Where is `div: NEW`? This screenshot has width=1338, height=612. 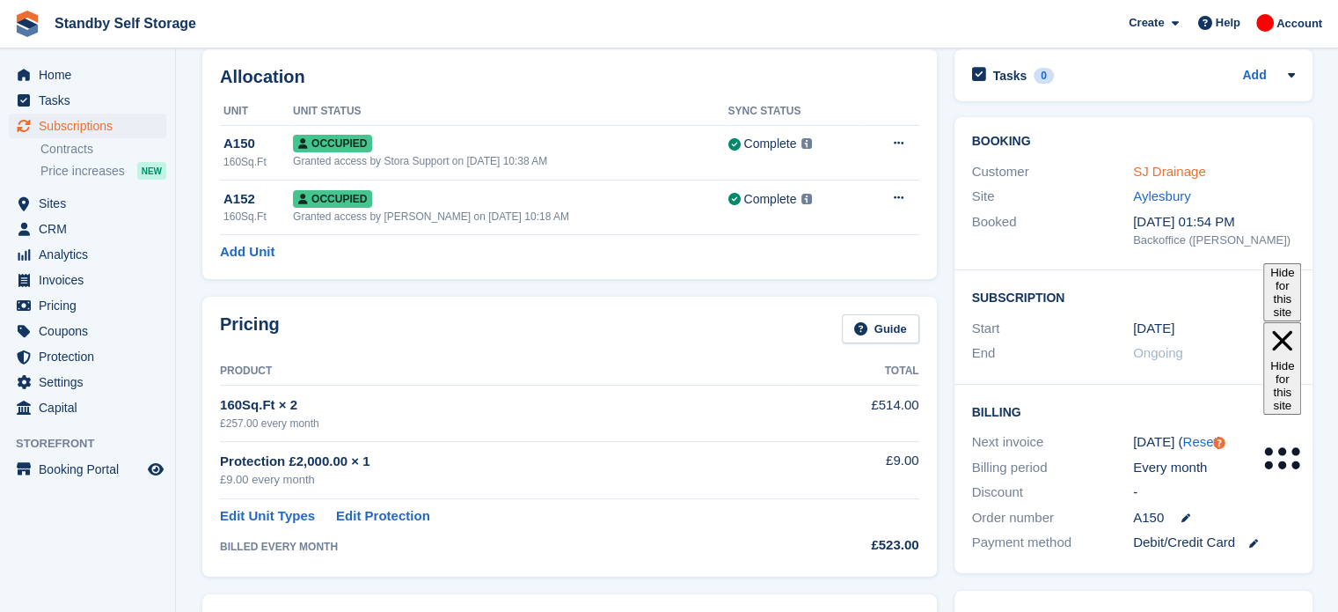 div: NEW is located at coordinates (151, 171).